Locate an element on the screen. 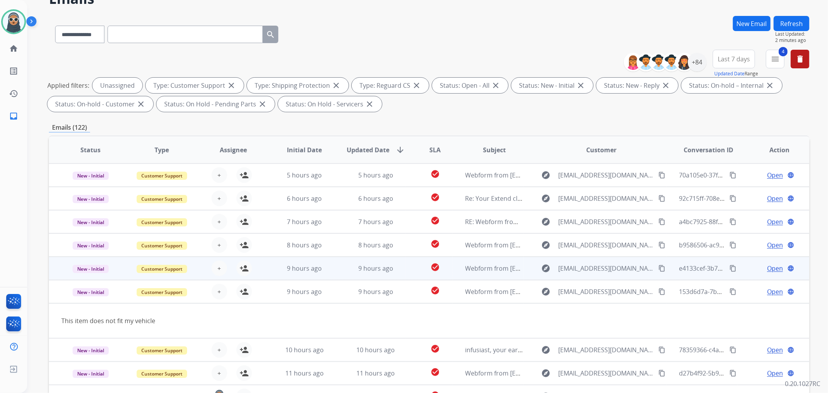 The image size is (828, 393). span: Customer is located at coordinates (601, 150).